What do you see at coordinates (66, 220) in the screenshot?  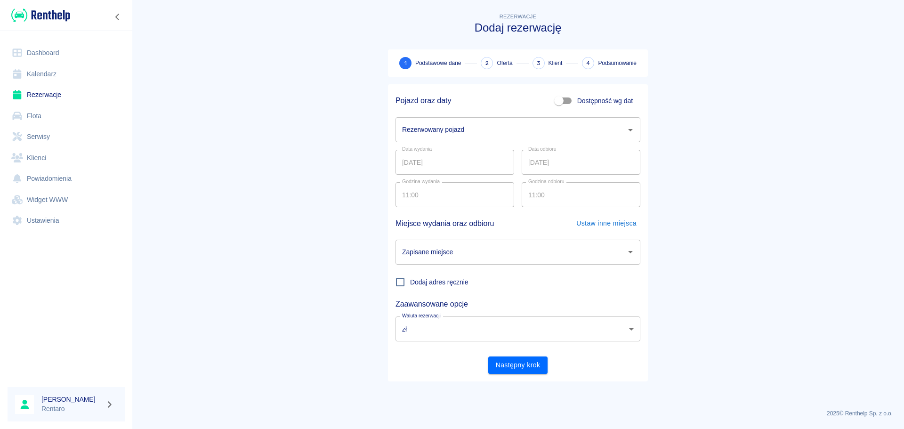 I see `a: Ustawienia` at bounding box center [66, 220].